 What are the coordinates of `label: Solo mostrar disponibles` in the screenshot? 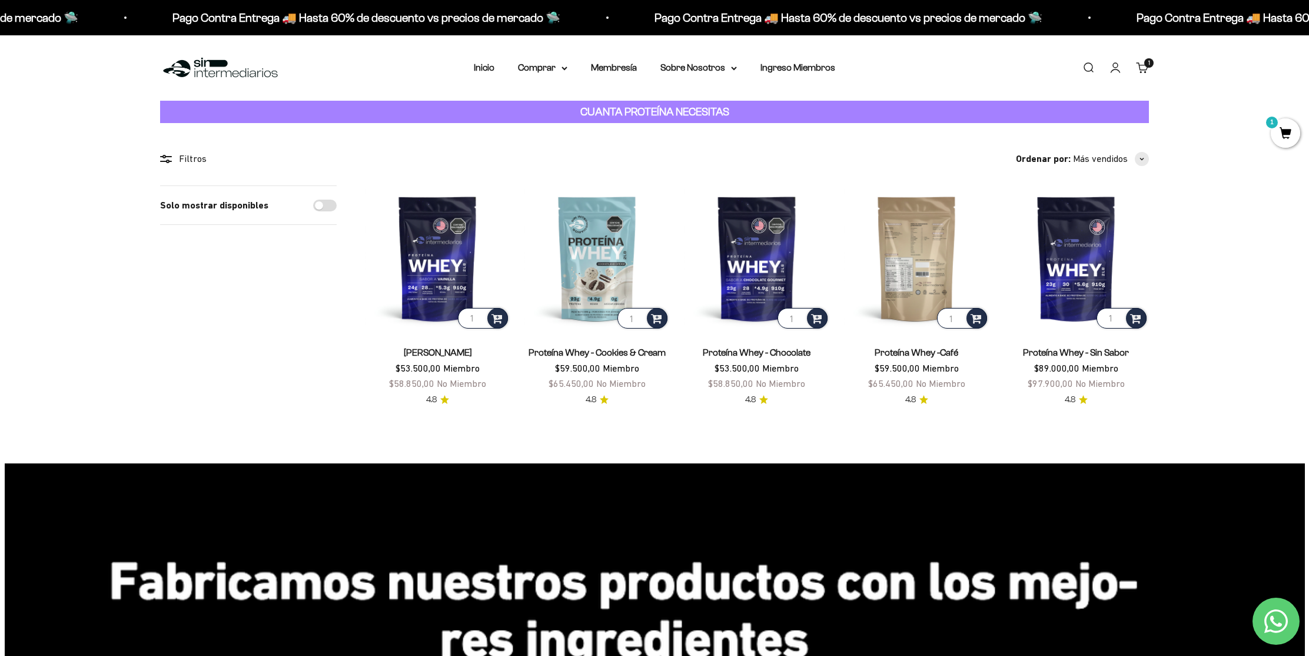 It's located at (214, 205).